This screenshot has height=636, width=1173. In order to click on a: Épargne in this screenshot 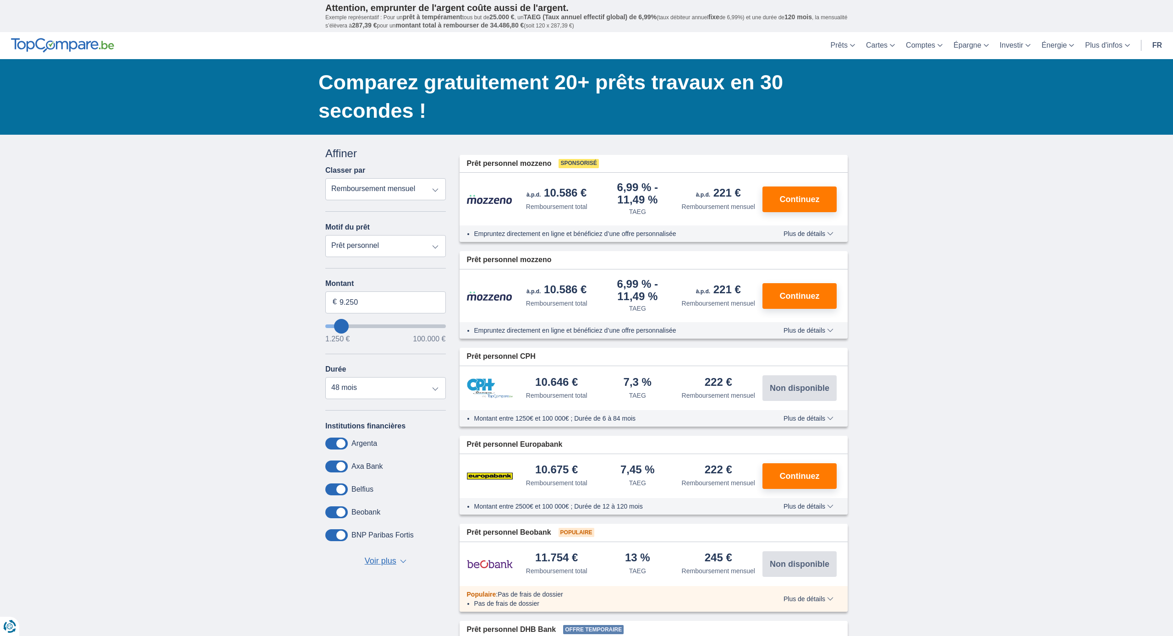, I will do `click(971, 45)`.